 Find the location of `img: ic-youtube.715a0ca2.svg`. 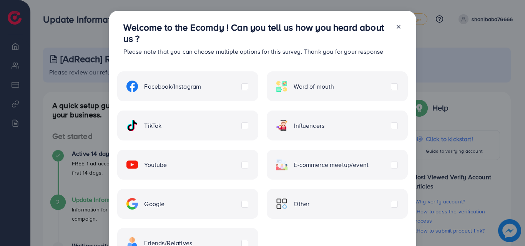

img: ic-youtube.715a0ca2.svg is located at coordinates (132, 165).